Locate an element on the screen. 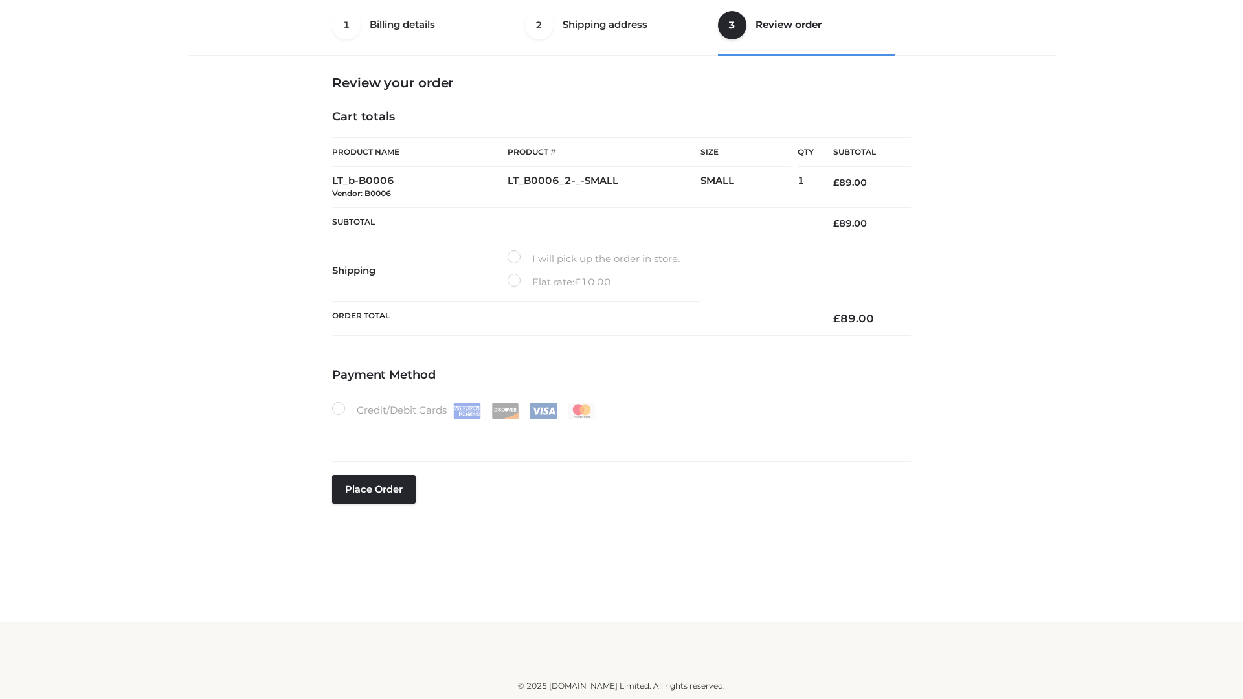  td: LT_B0006_2-_-SMALL is located at coordinates (604, 187).